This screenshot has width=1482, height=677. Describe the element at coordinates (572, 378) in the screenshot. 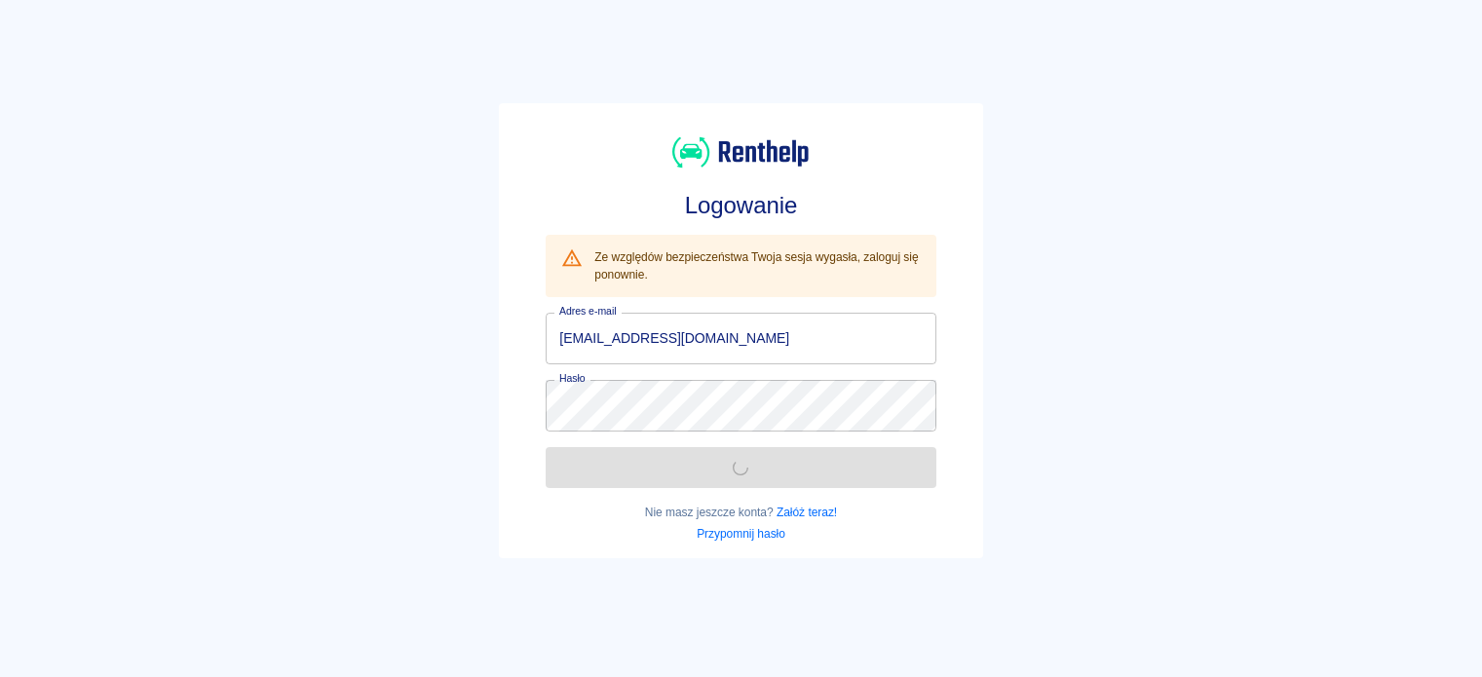

I see `label: Hasło` at that location.